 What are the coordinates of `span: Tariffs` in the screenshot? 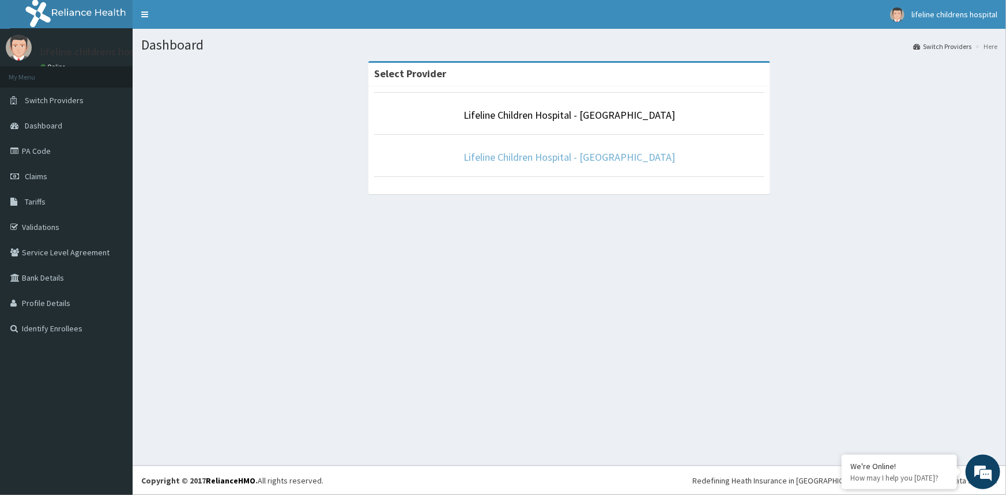 It's located at (35, 202).